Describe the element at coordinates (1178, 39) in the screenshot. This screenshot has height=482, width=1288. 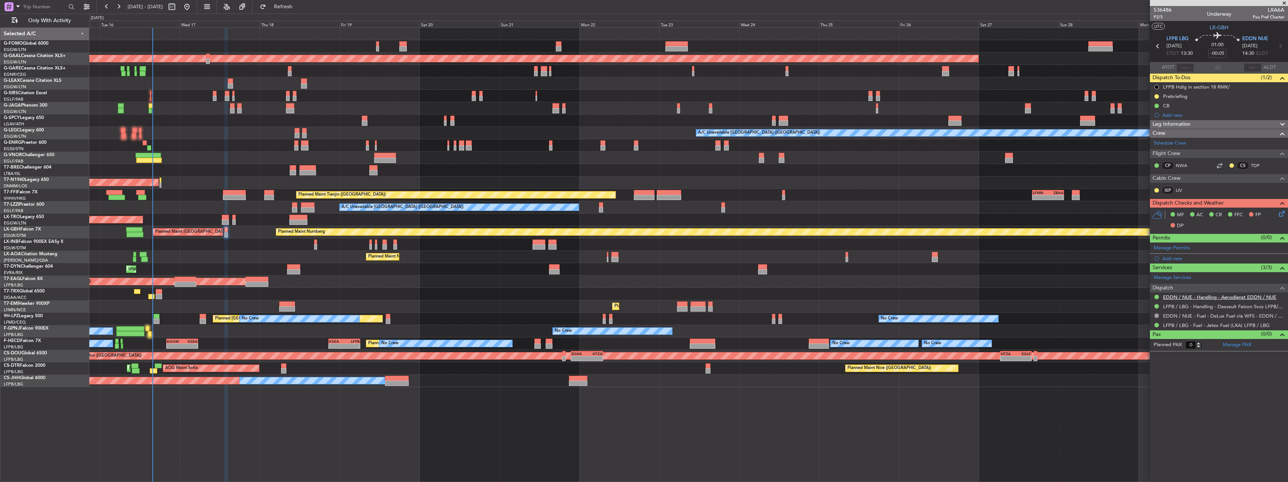
I see `span: LFPB LBG` at that location.